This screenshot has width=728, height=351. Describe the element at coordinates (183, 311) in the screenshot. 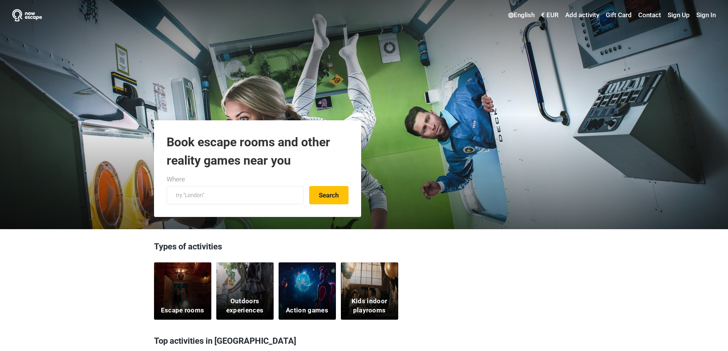

I see `h5: Escape rooms` at that location.